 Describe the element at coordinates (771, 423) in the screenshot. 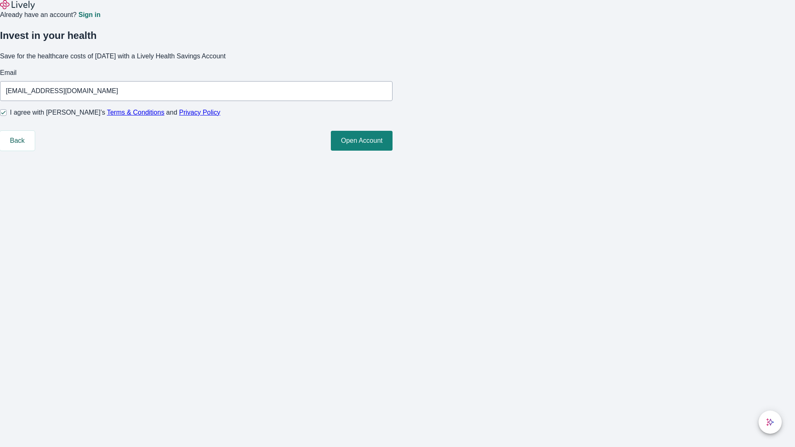

I see `button: chat` at that location.